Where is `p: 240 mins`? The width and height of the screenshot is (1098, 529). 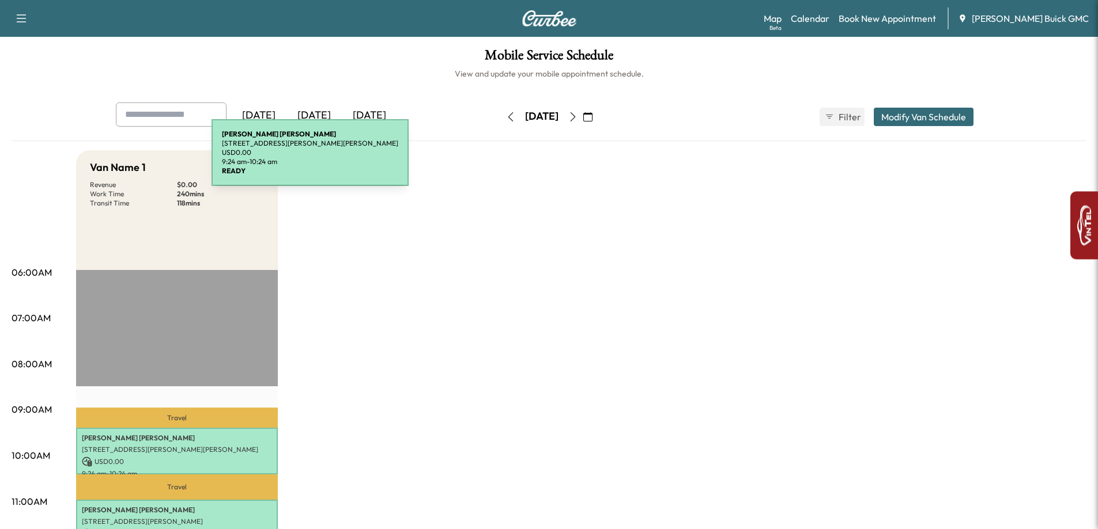
p: 240 mins is located at coordinates (220, 194).